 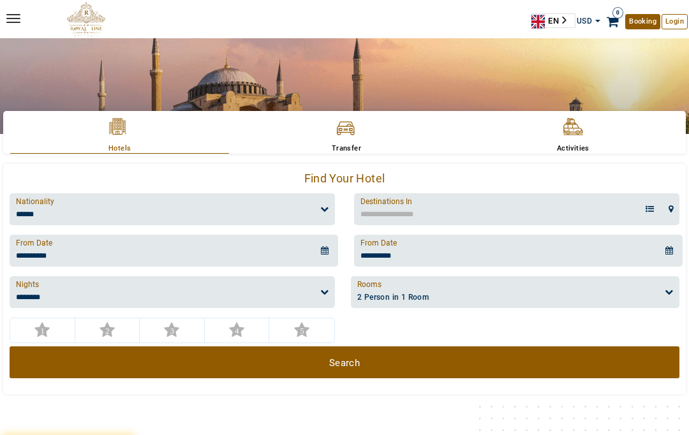 What do you see at coordinates (584, 21) in the screenshot?
I see `span: USD` at bounding box center [584, 21].